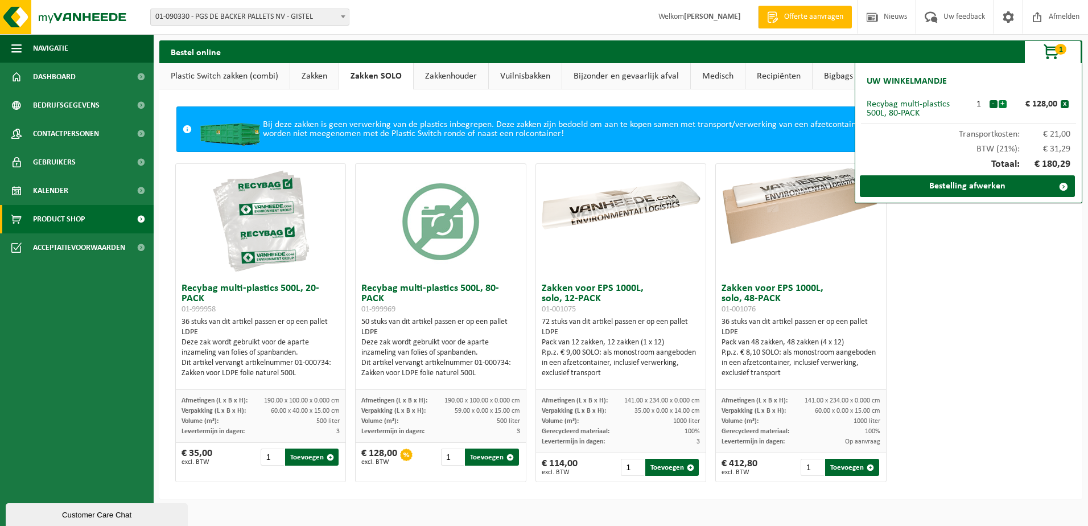 The width and height of the screenshot is (1088, 526). Describe the element at coordinates (778, 76) in the screenshot. I see `a: Recipiënten` at that location.